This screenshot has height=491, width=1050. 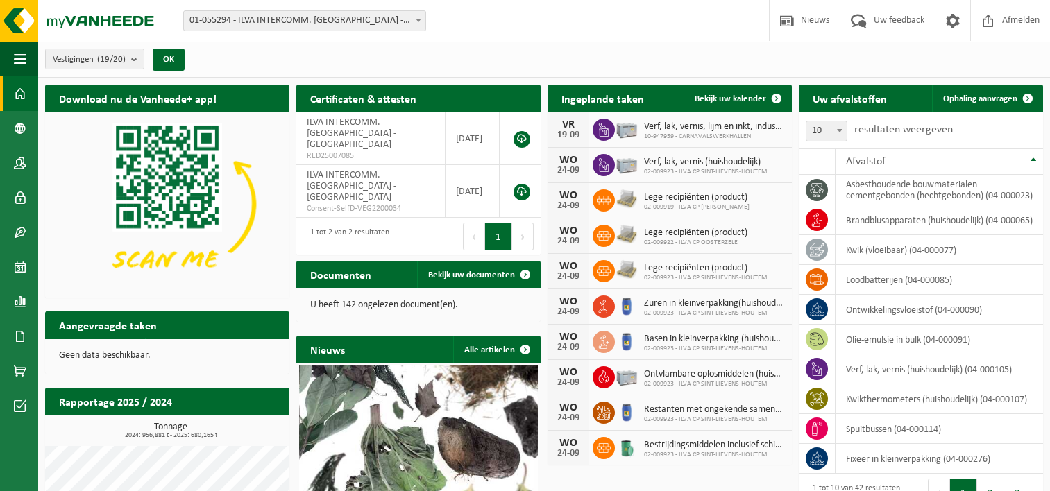 I want to click on span: Basen in kleinverpakking (huishoudelijk), so click(x=714, y=339).